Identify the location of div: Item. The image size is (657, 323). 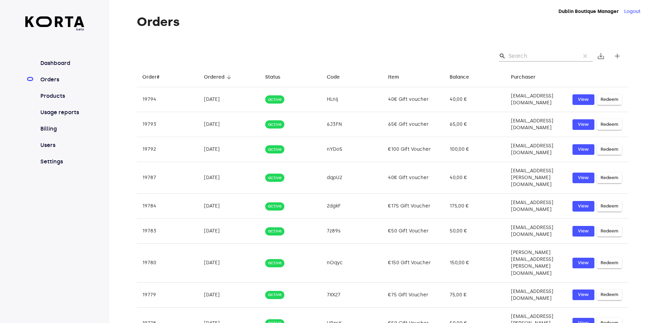
(393, 77).